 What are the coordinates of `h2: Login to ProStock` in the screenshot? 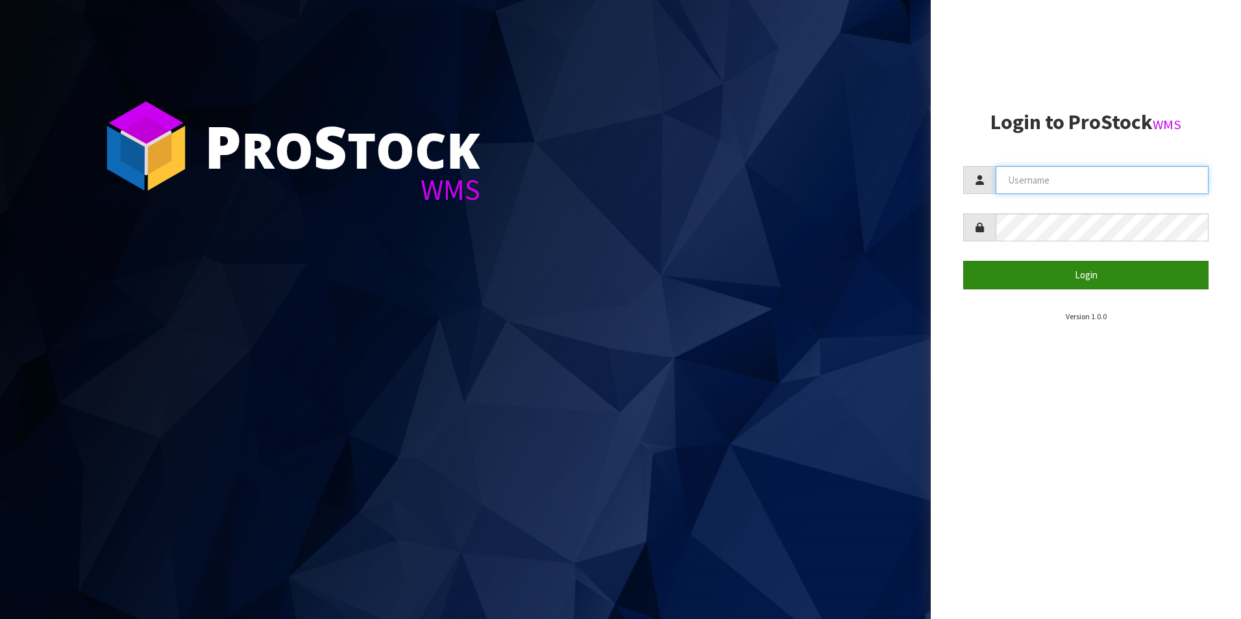 It's located at (1086, 122).